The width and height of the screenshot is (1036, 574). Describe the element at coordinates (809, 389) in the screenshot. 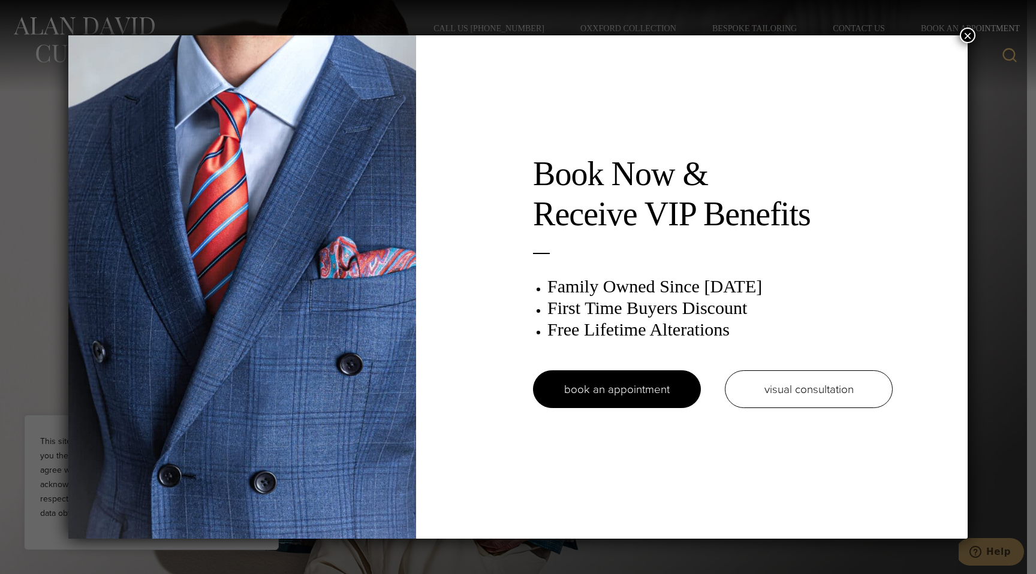

I see `a: visual consultation` at that location.